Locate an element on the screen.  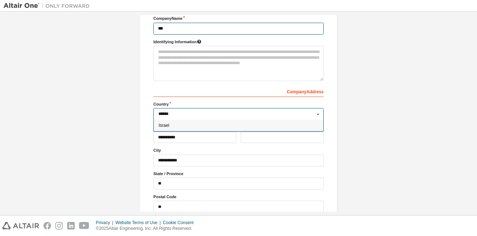
label: Country is located at coordinates (239, 104).